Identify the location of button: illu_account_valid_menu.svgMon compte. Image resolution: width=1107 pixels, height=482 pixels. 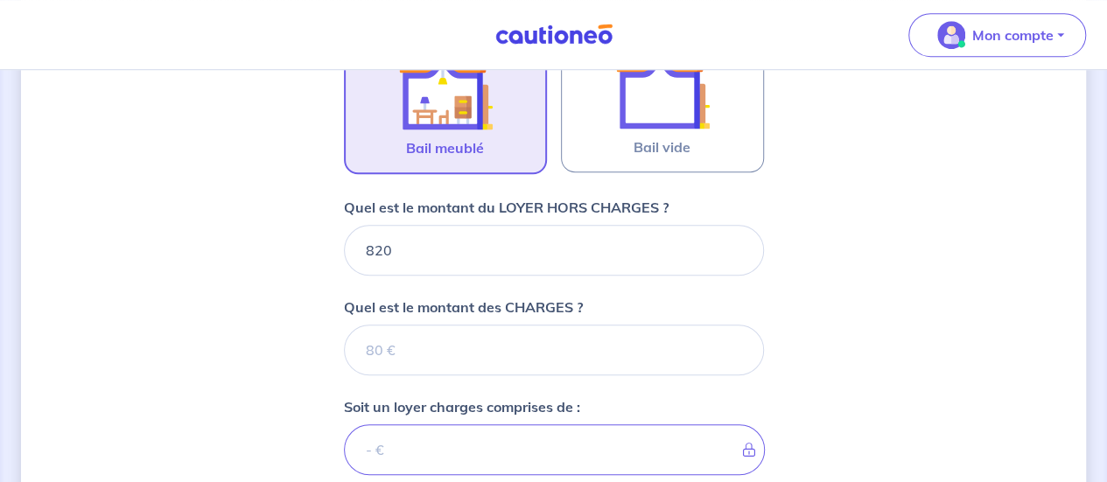
(997, 35).